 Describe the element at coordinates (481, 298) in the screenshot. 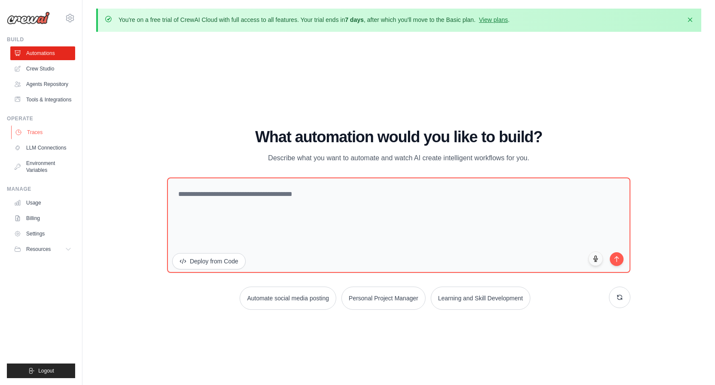

I see `button: Learning and Skill Development` at that location.